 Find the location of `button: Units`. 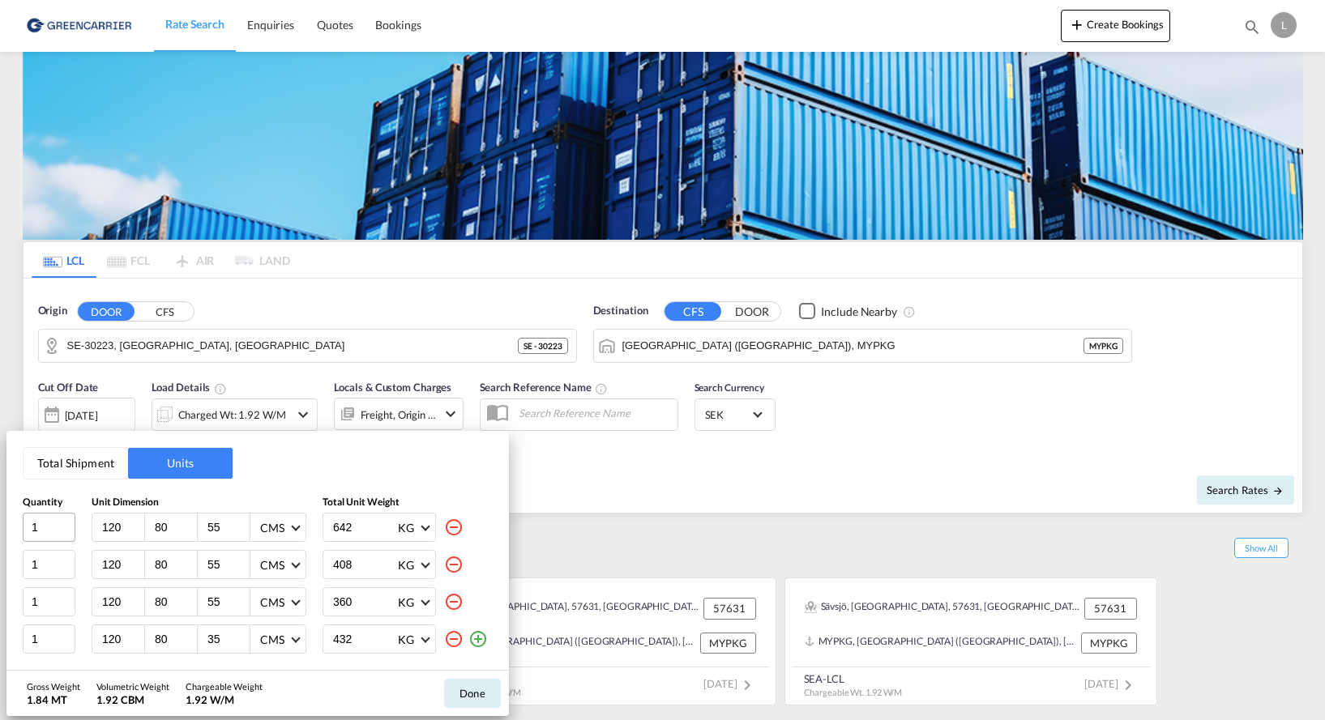

button: Units is located at coordinates (180, 464).